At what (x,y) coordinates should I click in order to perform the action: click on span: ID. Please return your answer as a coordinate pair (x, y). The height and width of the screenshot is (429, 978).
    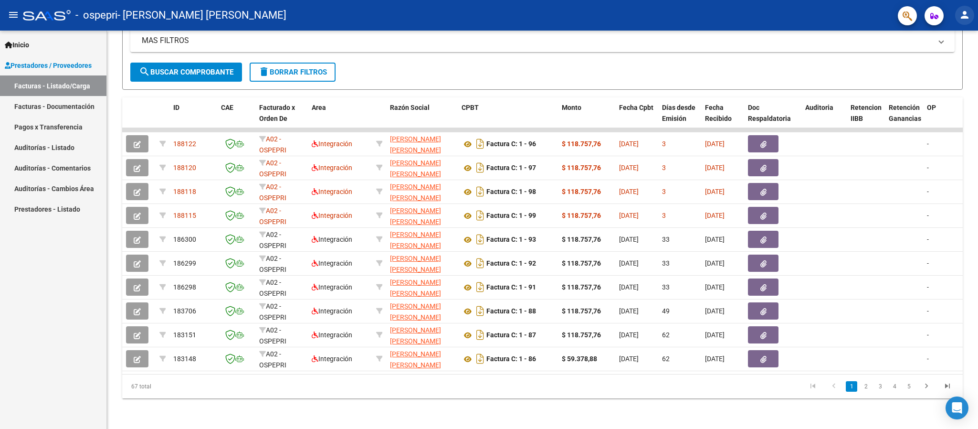
    Looking at the image, I should click on (176, 107).